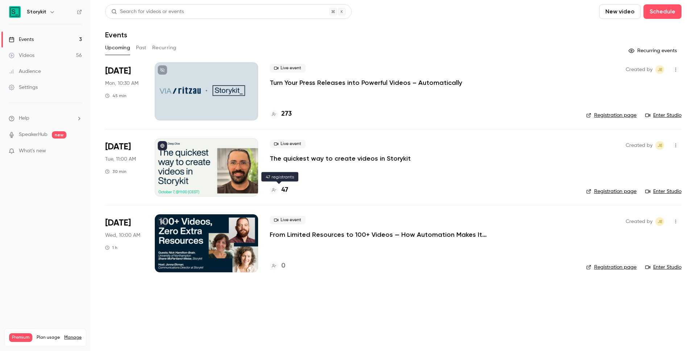  What do you see at coordinates (340, 158) in the screenshot?
I see `a: The quickest way to create videos in Storykit` at bounding box center [340, 158].